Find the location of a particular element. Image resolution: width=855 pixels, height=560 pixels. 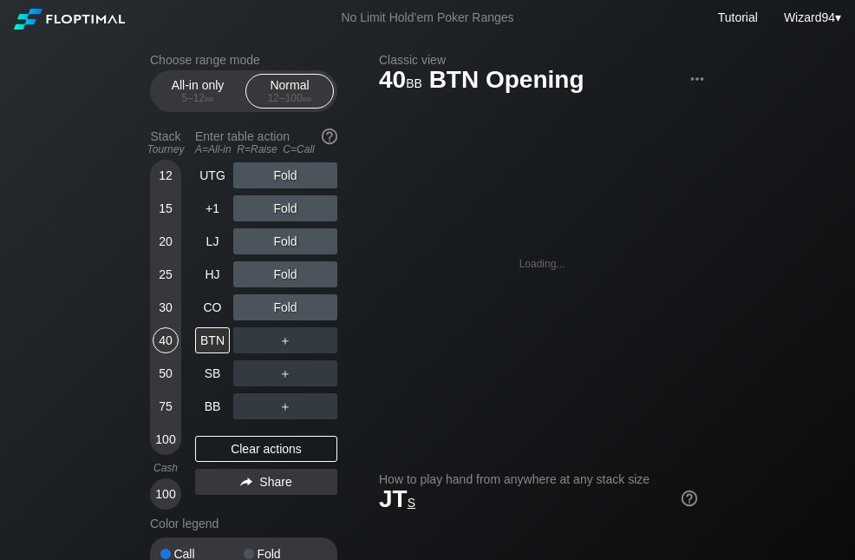

span: JT is located at coordinates (397, 498).